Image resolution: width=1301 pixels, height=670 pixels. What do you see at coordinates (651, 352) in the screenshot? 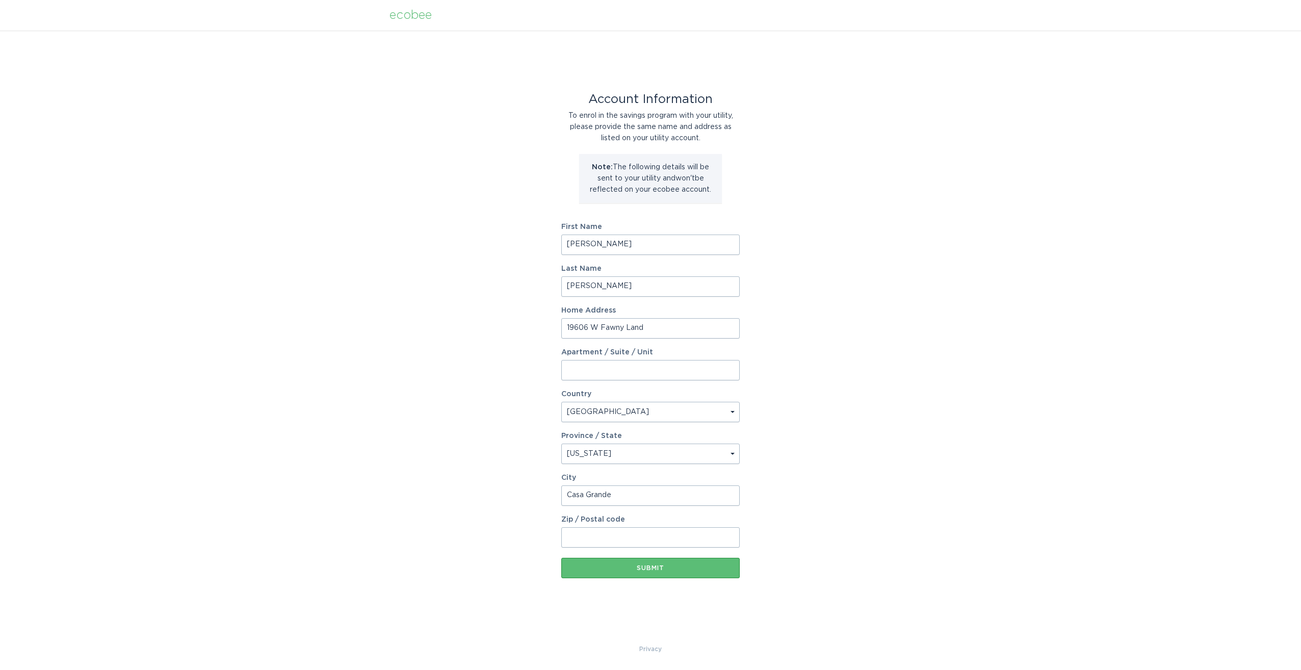
I see `label: Apartment / Suite / Unit` at bounding box center [651, 352].